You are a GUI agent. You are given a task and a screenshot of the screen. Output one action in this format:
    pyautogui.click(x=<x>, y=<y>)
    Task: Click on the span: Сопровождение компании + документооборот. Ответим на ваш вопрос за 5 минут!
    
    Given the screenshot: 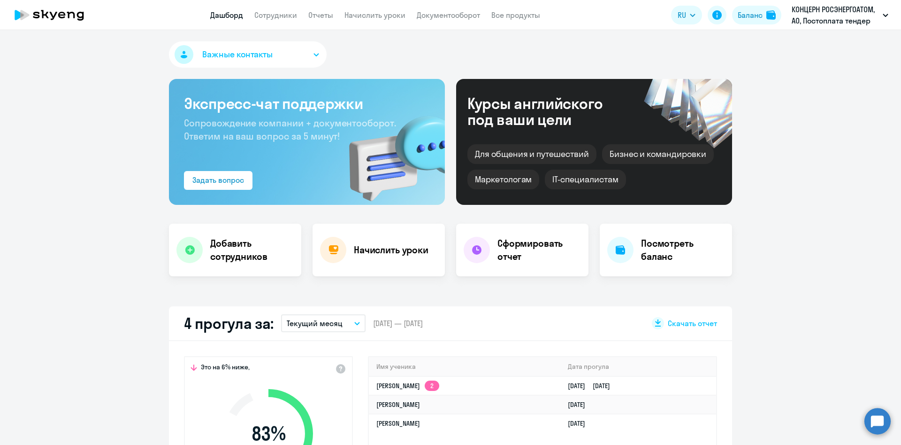 What is the action you would take?
    pyautogui.click(x=290, y=129)
    